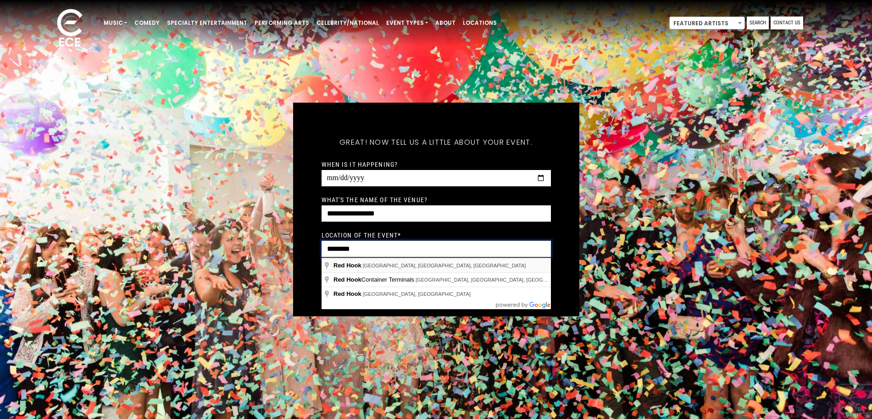 This screenshot has width=872, height=419. I want to click on a: Comedy, so click(147, 23).